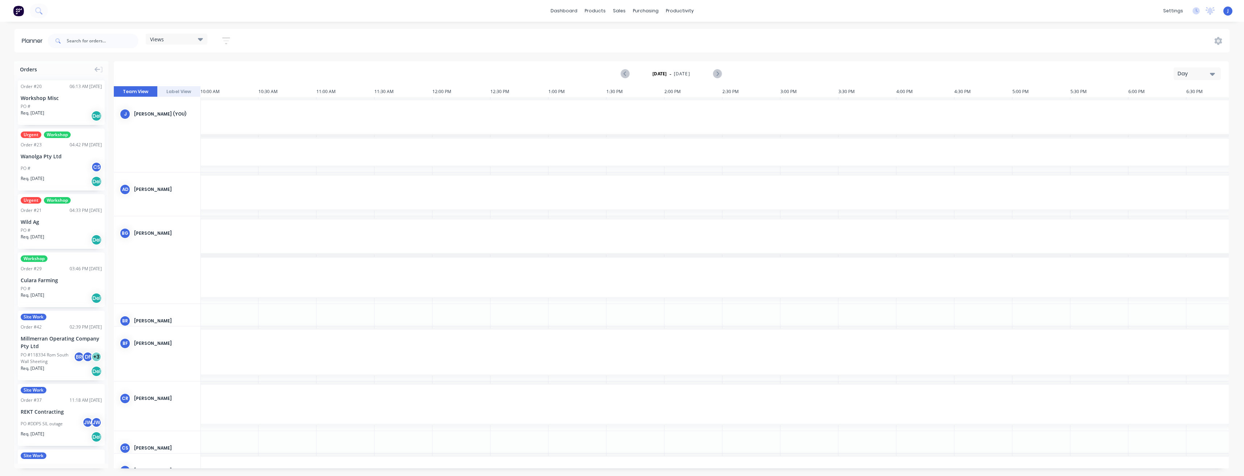 The width and height of the screenshot is (1244, 476). What do you see at coordinates (1228, 11) in the screenshot?
I see `span: J` at bounding box center [1228, 11].